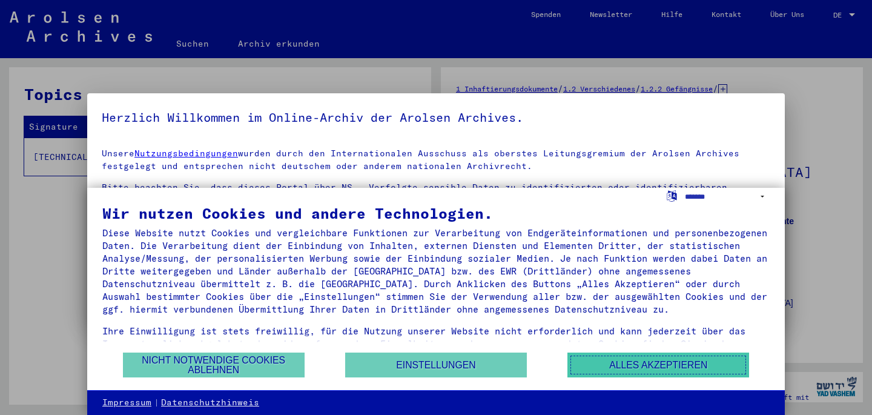 This screenshot has height=415, width=872. Describe the element at coordinates (214, 365) in the screenshot. I see `button: Nicht notwendige Cookies ablehnen` at that location.